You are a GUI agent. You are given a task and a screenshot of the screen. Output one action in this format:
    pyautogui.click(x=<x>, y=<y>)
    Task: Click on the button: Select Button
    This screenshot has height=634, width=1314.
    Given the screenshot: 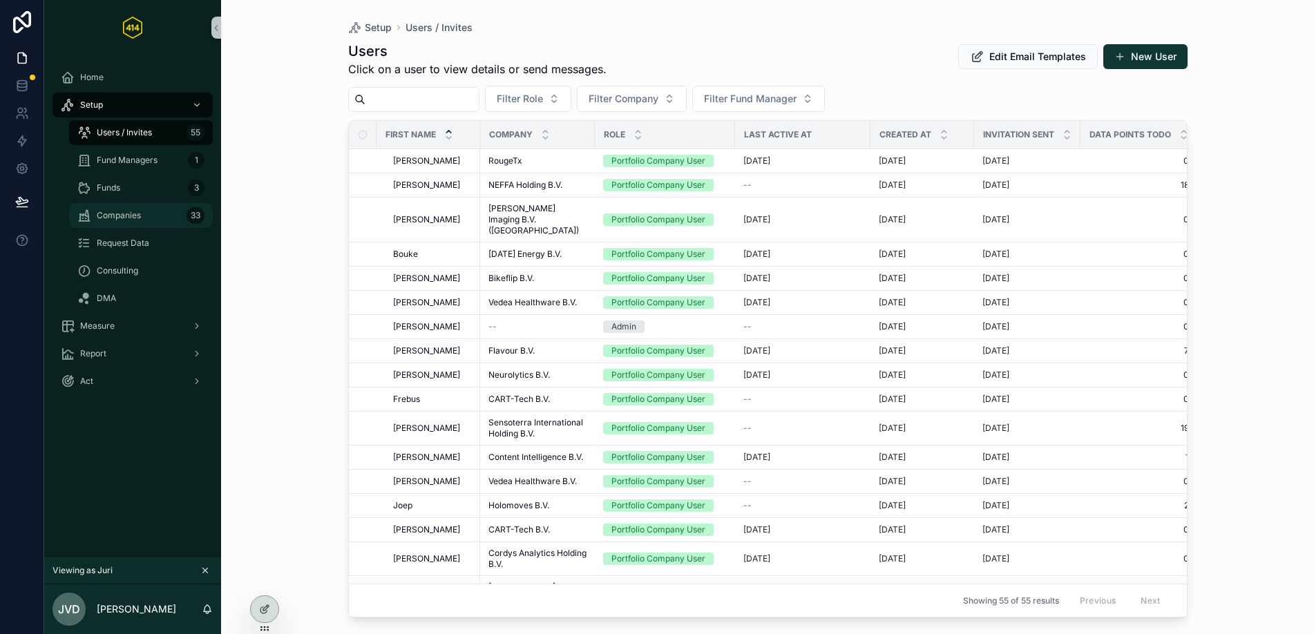 What is the action you would take?
    pyautogui.click(x=528, y=99)
    